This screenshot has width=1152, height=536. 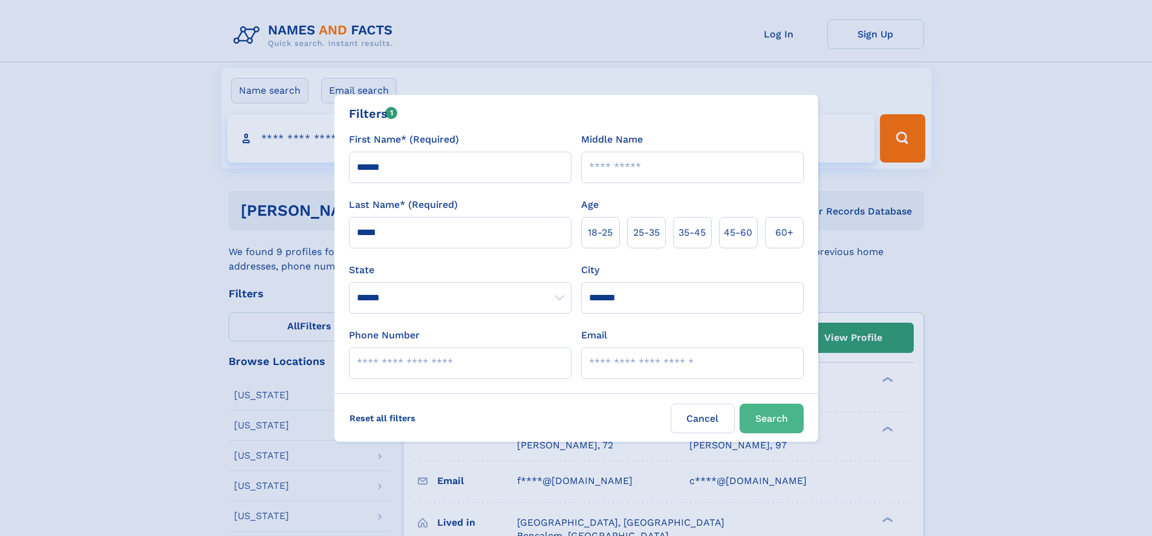 What do you see at coordinates (590, 205) in the screenshot?
I see `label: Age` at bounding box center [590, 205].